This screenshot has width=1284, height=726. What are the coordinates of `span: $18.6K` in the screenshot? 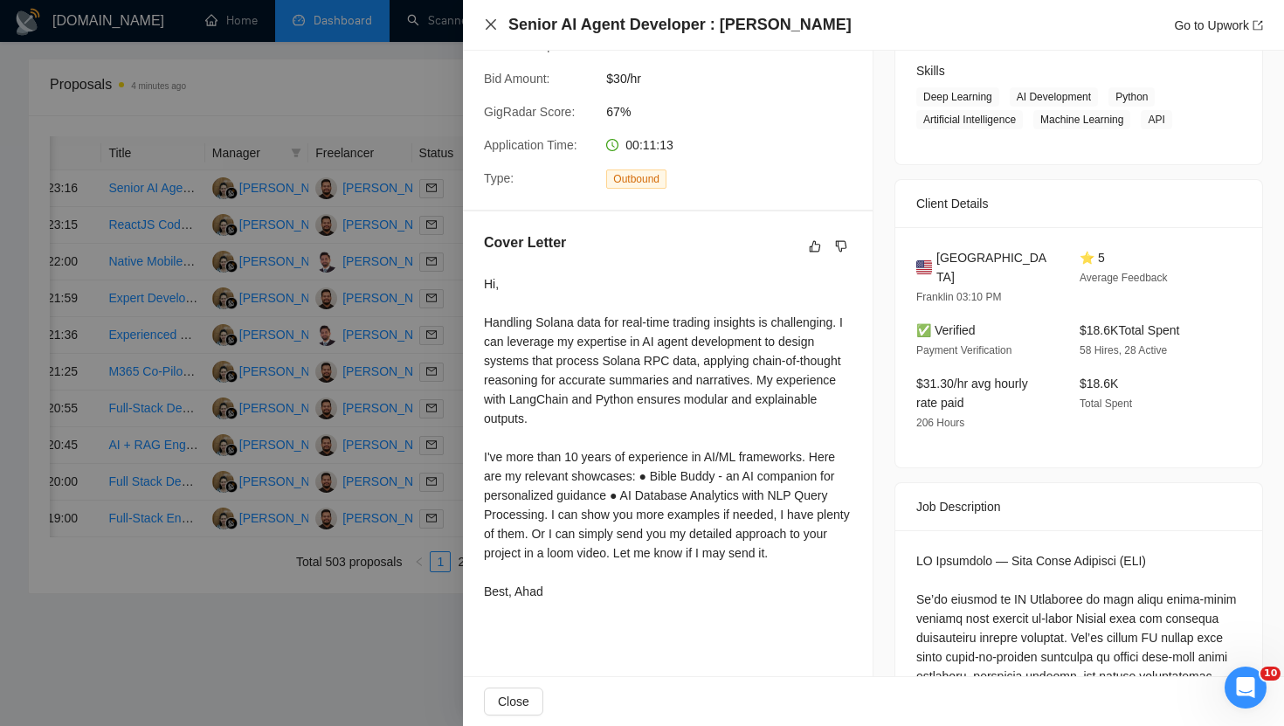 It's located at (1099, 384).